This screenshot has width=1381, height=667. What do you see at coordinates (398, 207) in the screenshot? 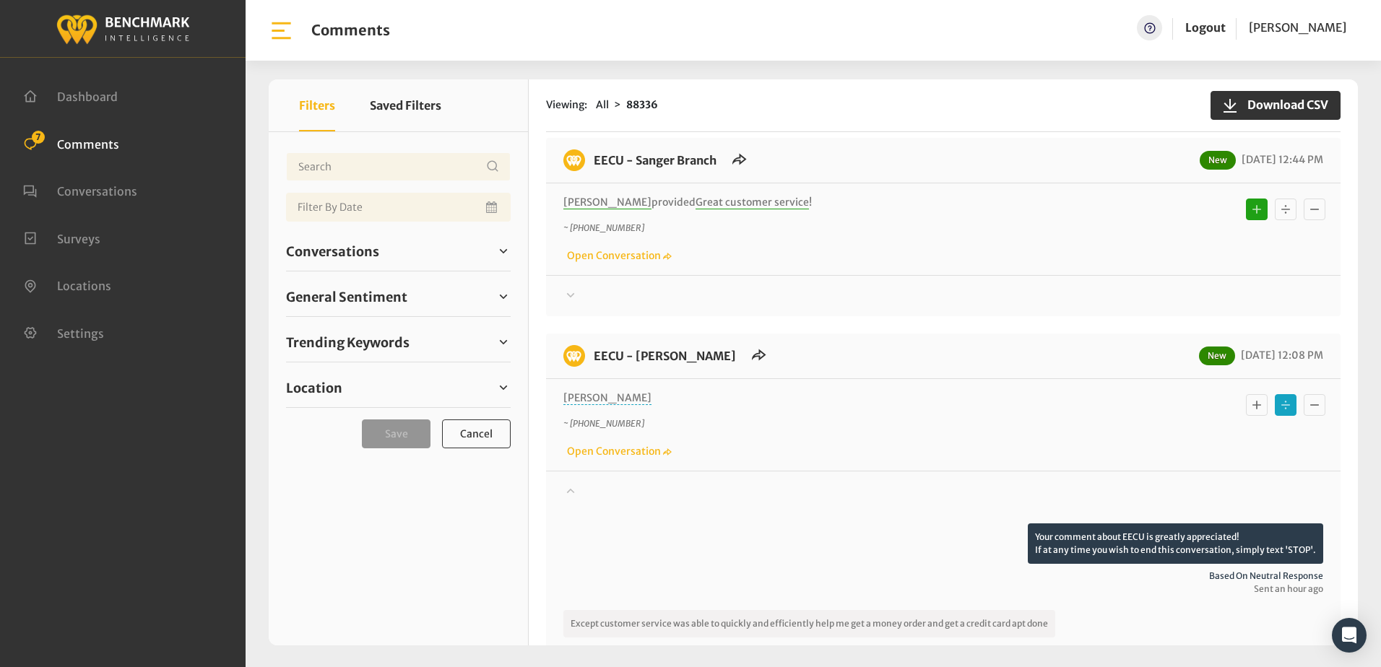
I see `input: Date range input field` at bounding box center [398, 207].